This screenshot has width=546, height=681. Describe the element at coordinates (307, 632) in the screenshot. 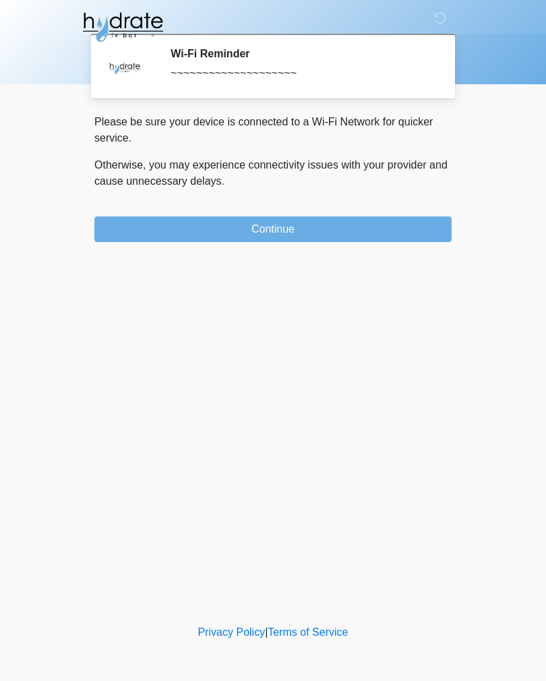

I see `a: Terms of Service` at that location.